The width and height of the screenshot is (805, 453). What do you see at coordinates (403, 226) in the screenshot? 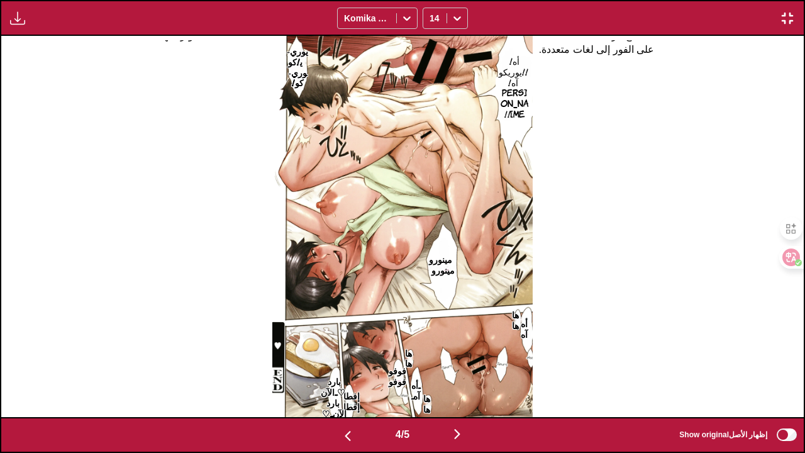
I see `img: Manga Panel` at bounding box center [403, 226].